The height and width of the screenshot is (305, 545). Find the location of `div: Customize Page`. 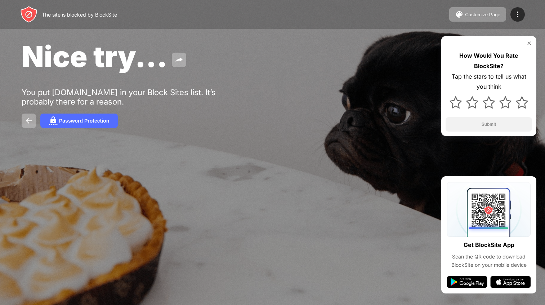

div: Customize Page is located at coordinates (483, 14).